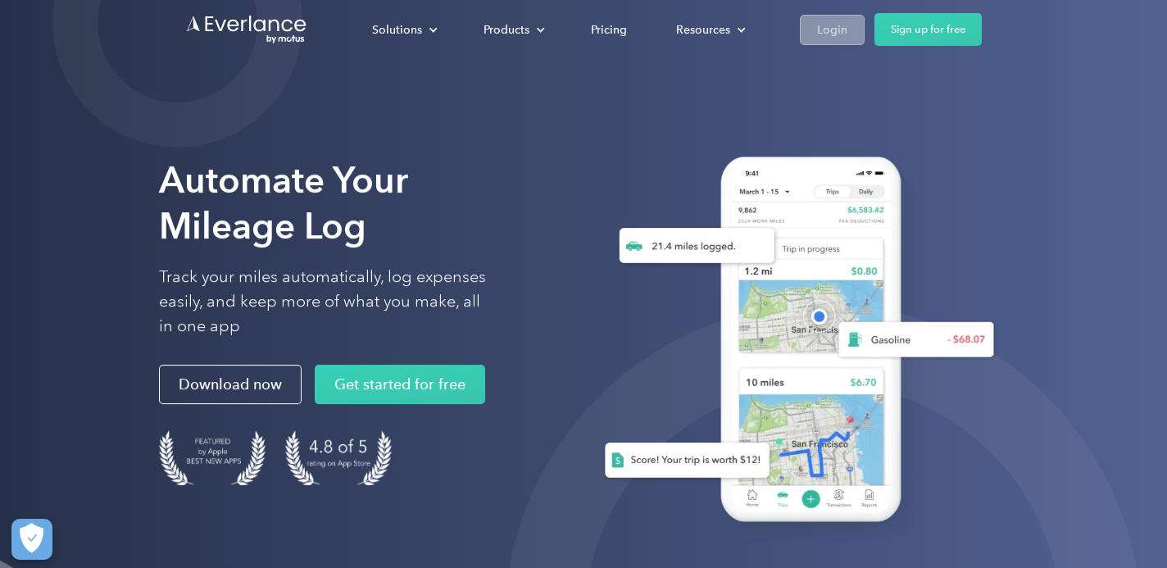 The image size is (1167, 568). I want to click on a: Sign up for free, so click(928, 30).